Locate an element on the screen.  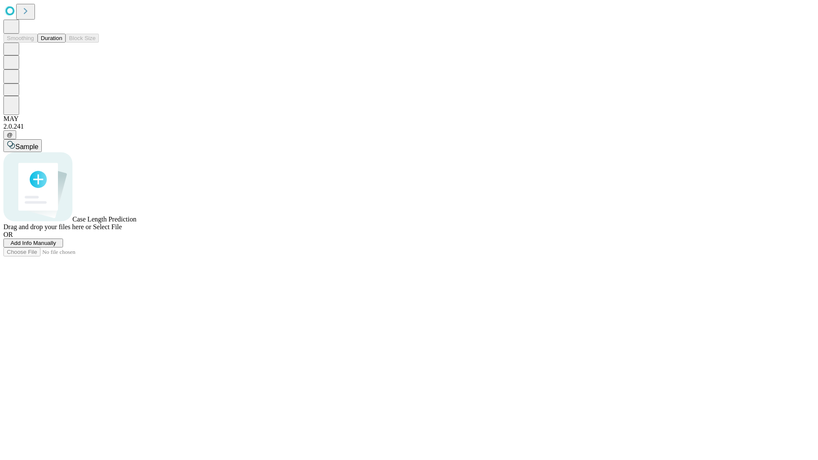
div: 2.0.241 is located at coordinates (409, 127).